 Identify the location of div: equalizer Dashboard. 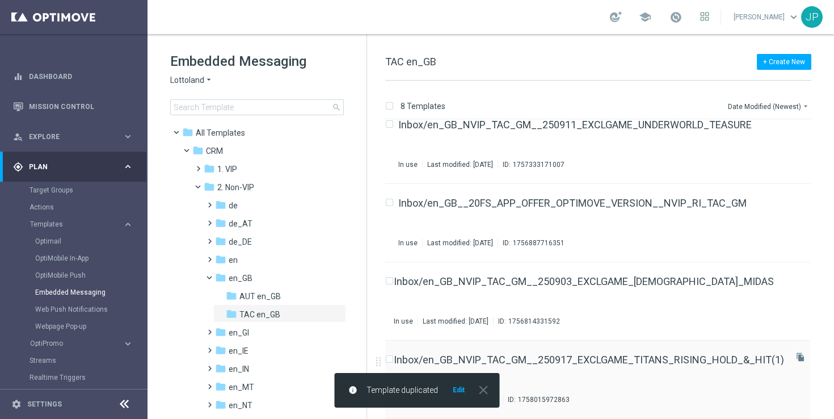
(73, 77).